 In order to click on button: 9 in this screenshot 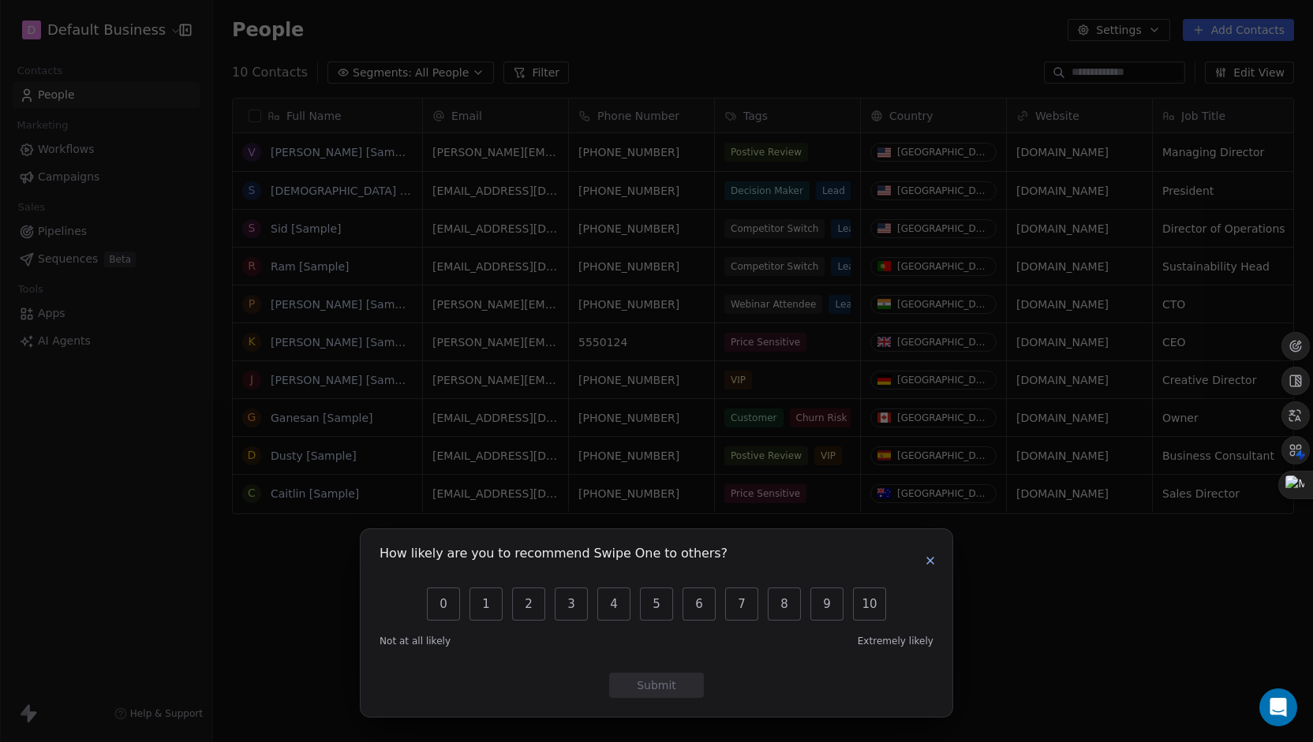, I will do `click(827, 604)`.